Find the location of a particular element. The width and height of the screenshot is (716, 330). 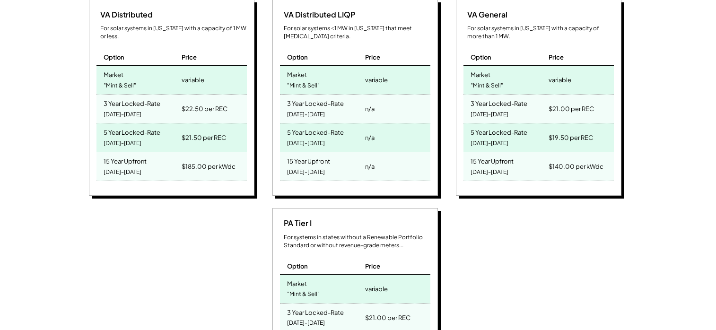

div: VA General is located at coordinates (485, 15).